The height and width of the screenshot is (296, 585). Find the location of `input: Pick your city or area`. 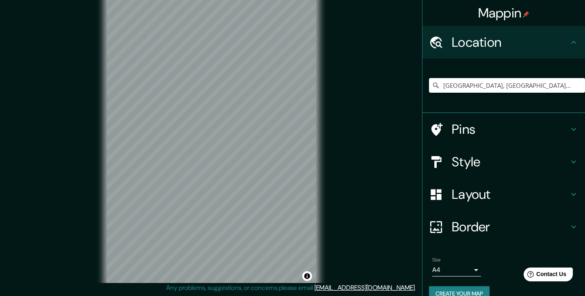

input: Pick your city or area is located at coordinates (507, 85).